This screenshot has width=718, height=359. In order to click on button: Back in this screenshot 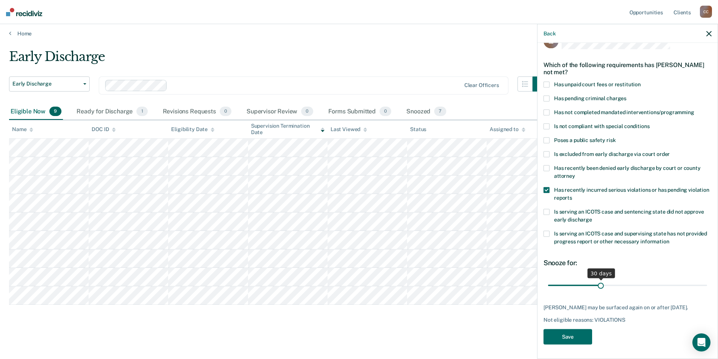, I will do `click(549, 33)`.